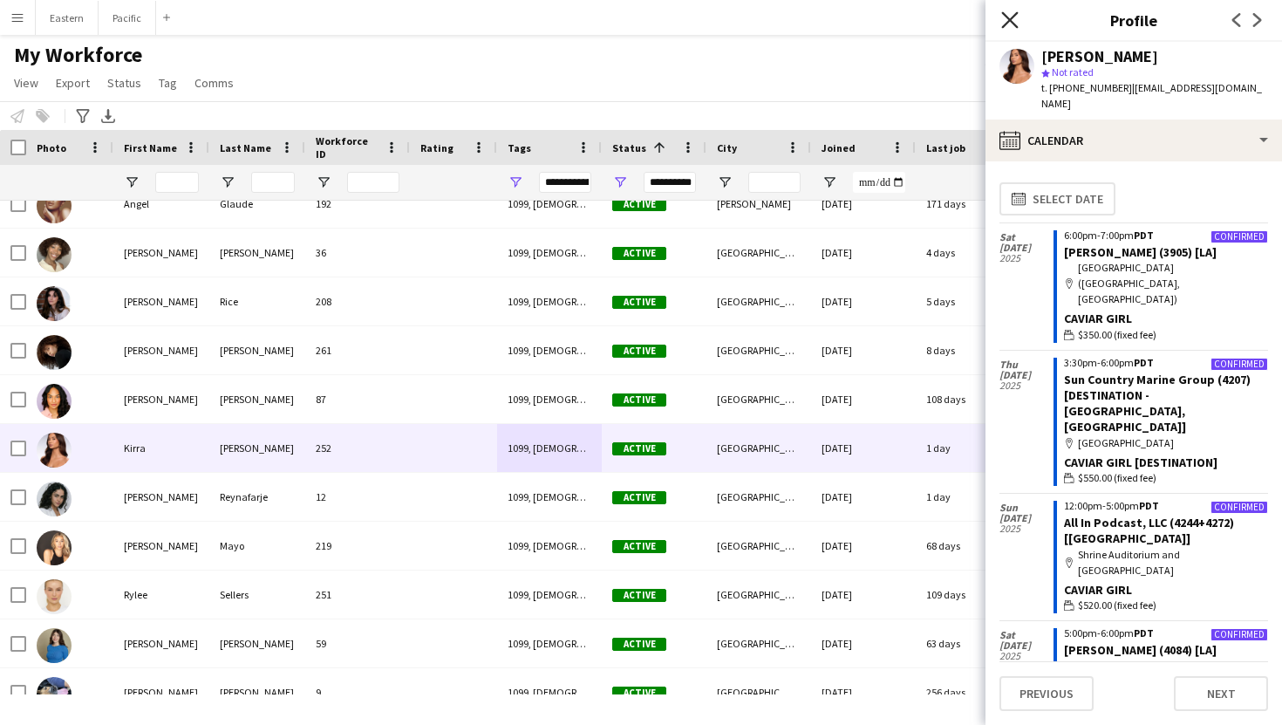 The height and width of the screenshot is (725, 1282). Describe the element at coordinates (358, 447) in the screenshot. I see `div: 252` at that location.